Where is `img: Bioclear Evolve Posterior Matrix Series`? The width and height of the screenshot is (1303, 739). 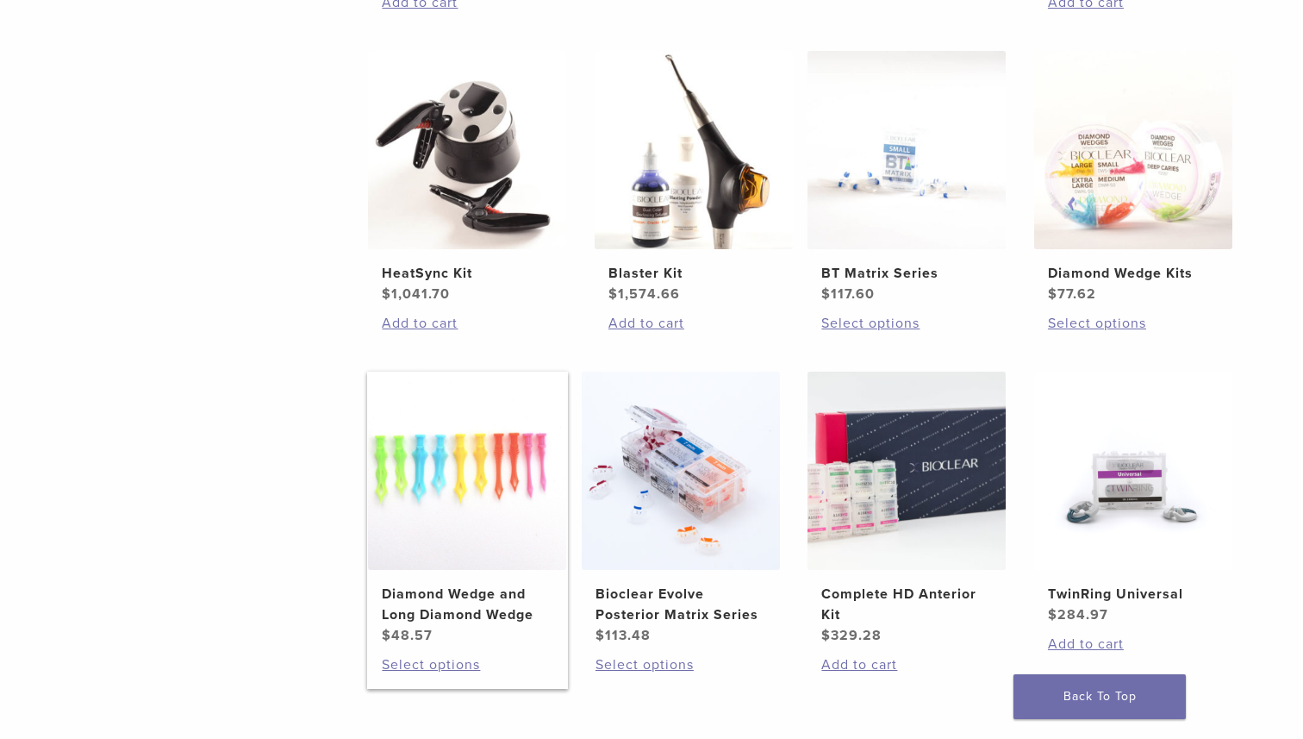 img: Bioclear Evolve Posterior Matrix Series is located at coordinates (681, 471).